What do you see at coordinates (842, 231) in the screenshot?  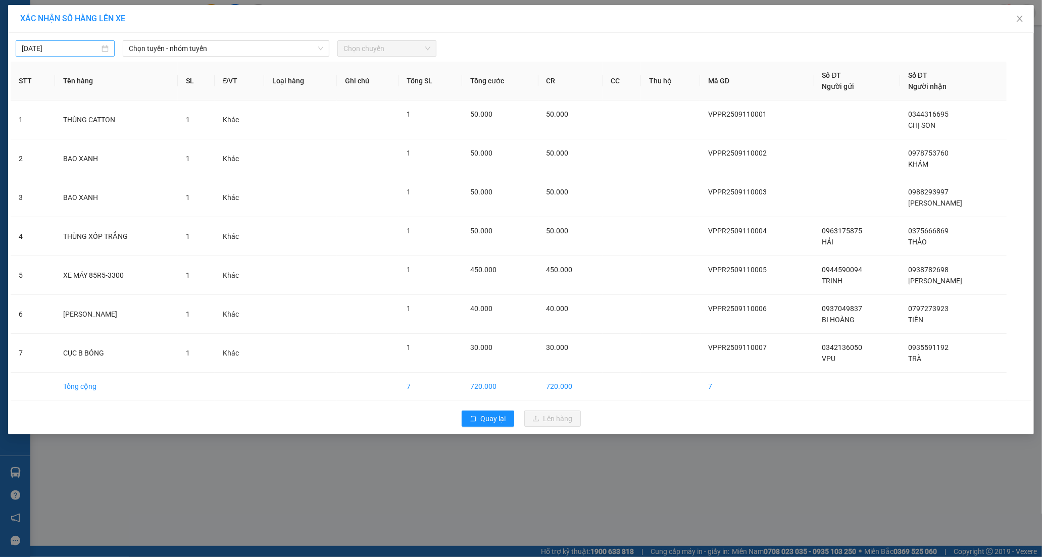 I see `span: 0963175875` at bounding box center [842, 231].